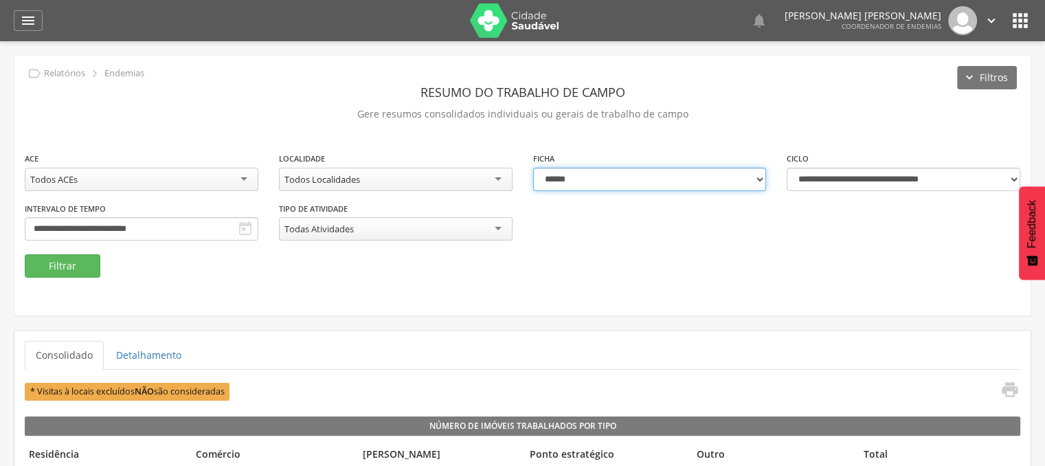 The height and width of the screenshot is (466, 1045). What do you see at coordinates (148, 355) in the screenshot?
I see `a: Detalhamento` at bounding box center [148, 355].